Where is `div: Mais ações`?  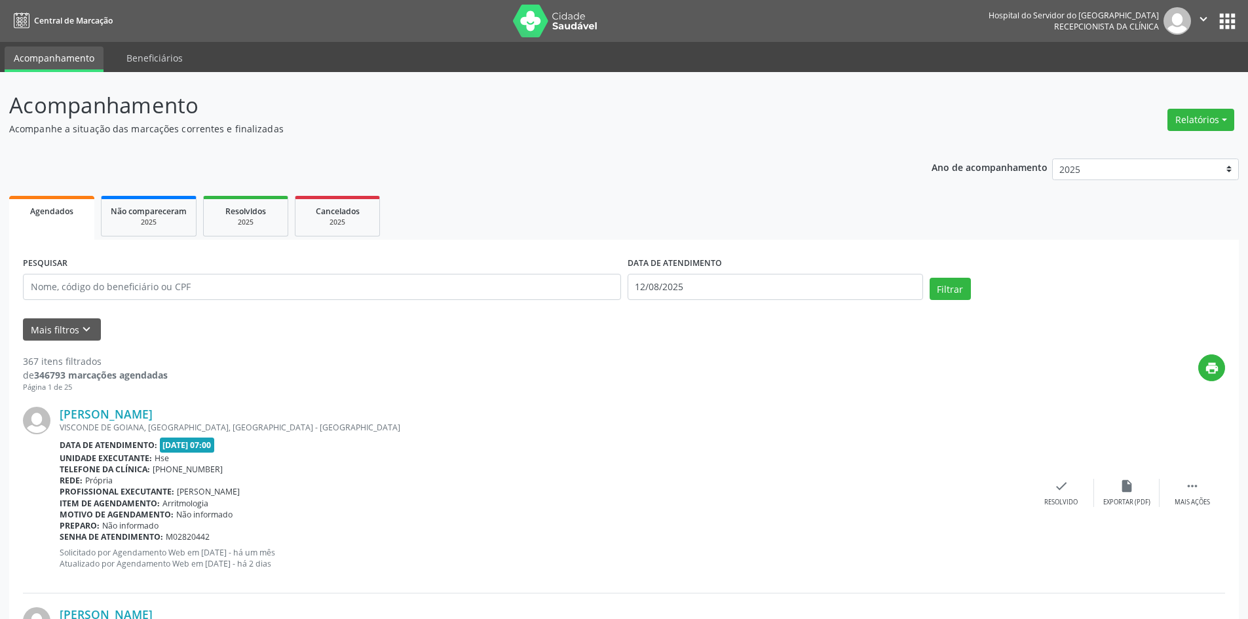 div: Mais ações is located at coordinates (1193, 503).